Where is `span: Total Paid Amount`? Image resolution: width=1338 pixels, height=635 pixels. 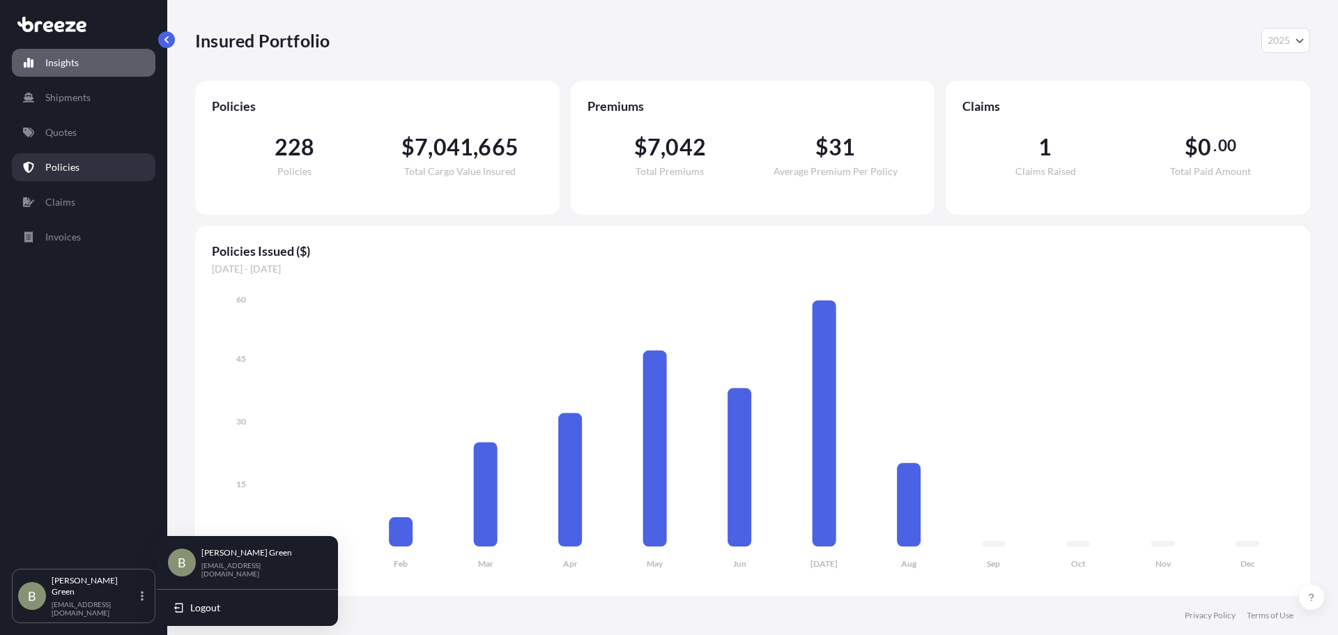
span: Total Paid Amount is located at coordinates (1210, 171).